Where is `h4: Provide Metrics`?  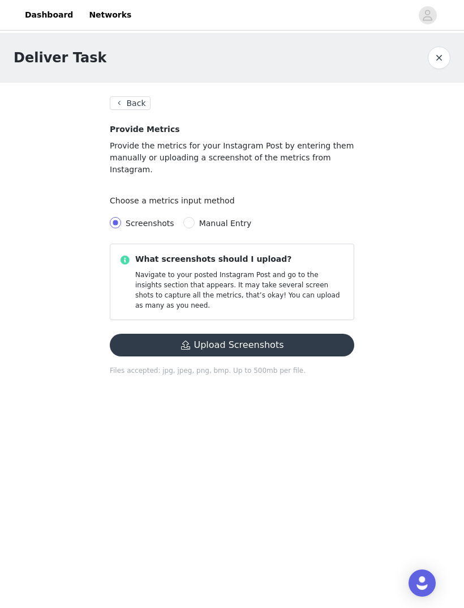
h4: Provide Metrics is located at coordinates (232, 129).